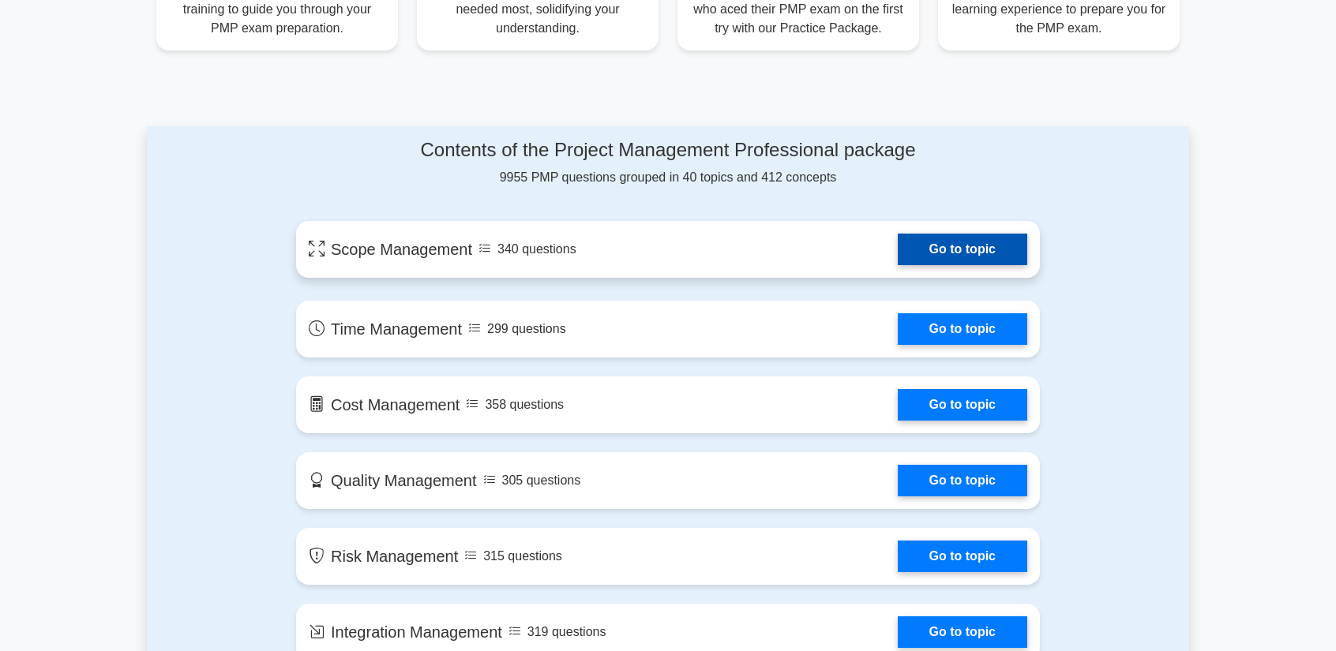 The image size is (1336, 651). Describe the element at coordinates (668, 150) in the screenshot. I see `h4: Contents of the Project Management Professional package` at that location.